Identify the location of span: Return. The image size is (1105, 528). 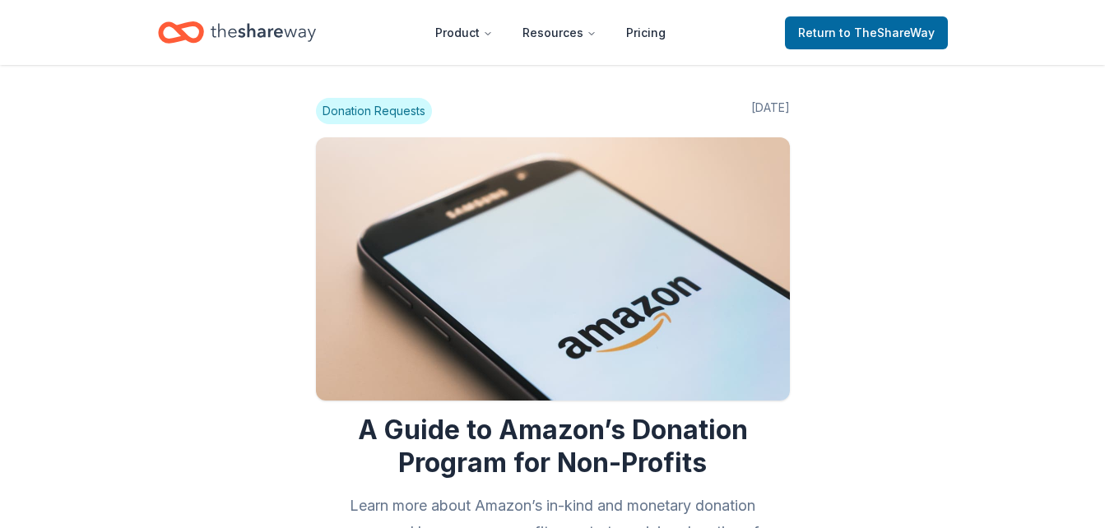
(866, 33).